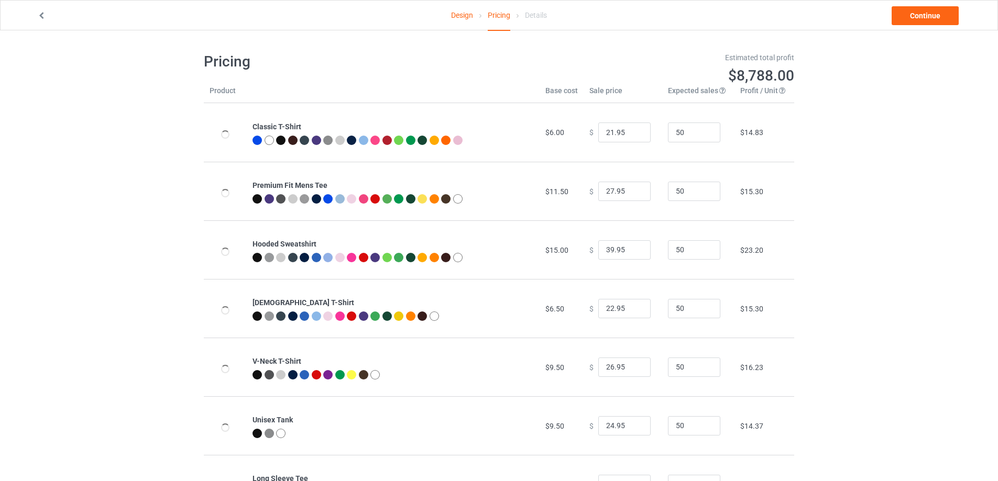 Image resolution: width=998 pixels, height=481 pixels. I want to click on a: Continue, so click(925, 16).